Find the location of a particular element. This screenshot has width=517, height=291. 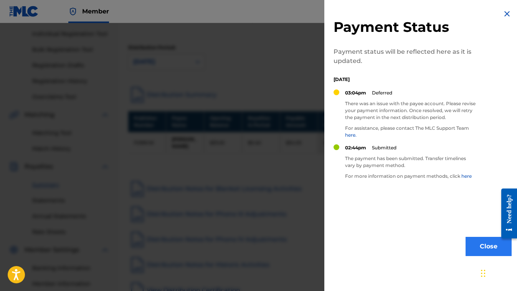

div: Drag is located at coordinates (483, 273).